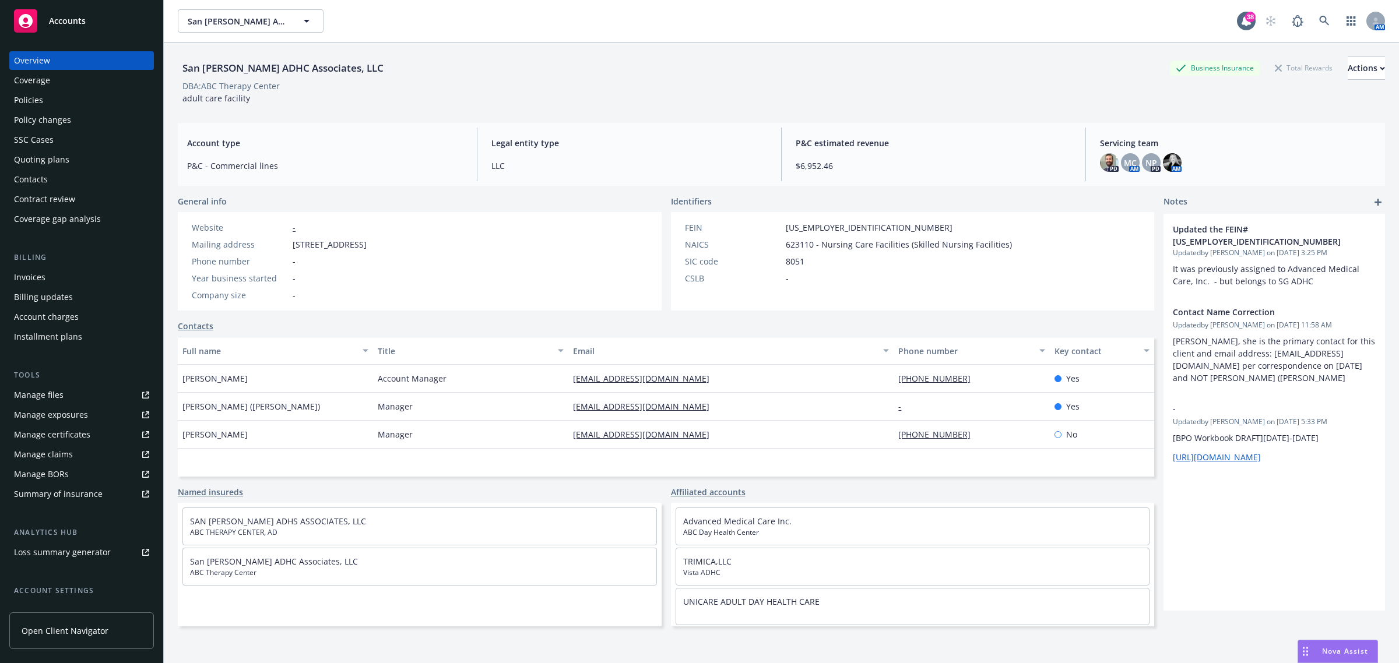 The width and height of the screenshot is (1399, 663). What do you see at coordinates (82, 100) in the screenshot?
I see `a: Policies` at bounding box center [82, 100].